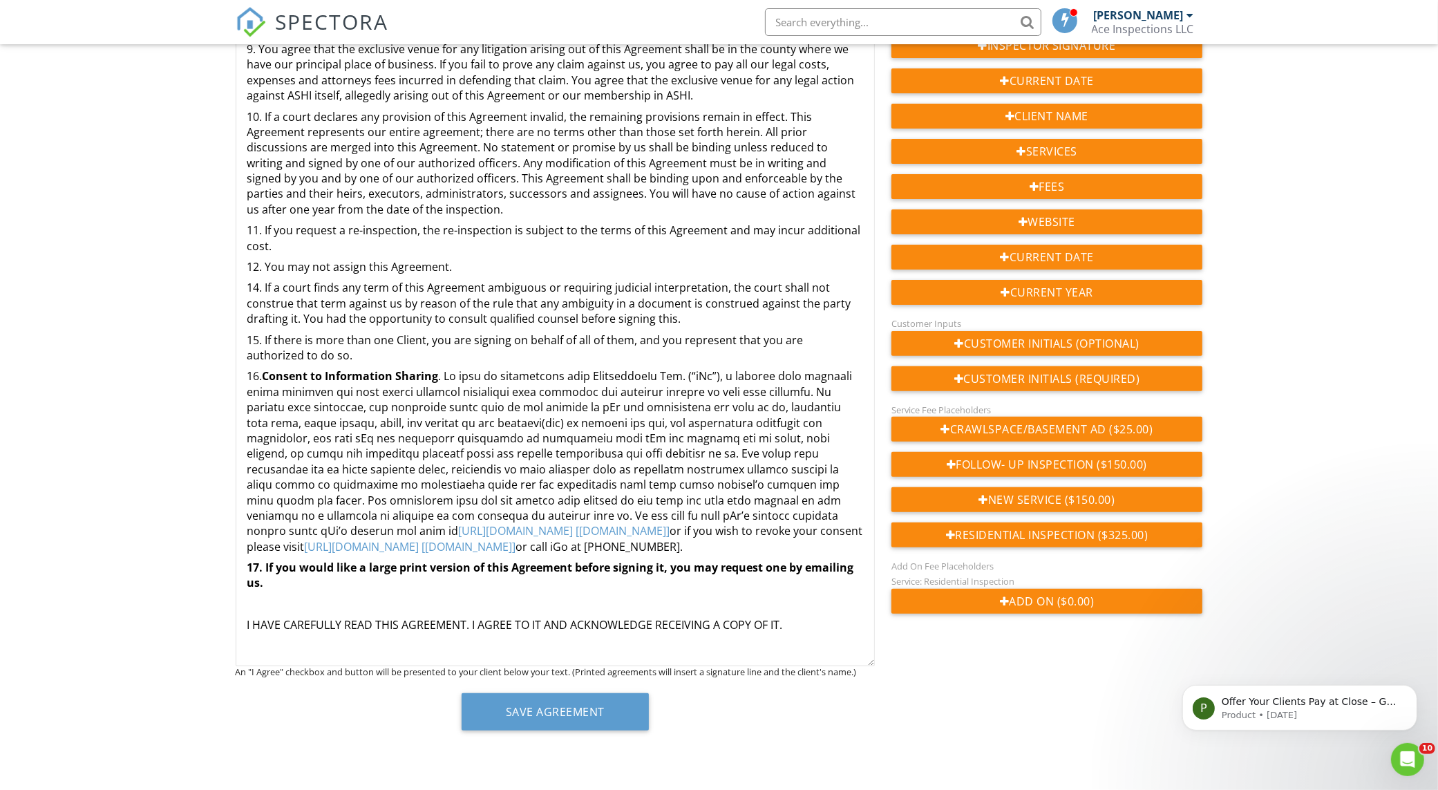 The height and width of the screenshot is (790, 1438). Describe the element at coordinates (555, 625) in the screenshot. I see `p: I HAVE CAREFULLY READ THIS AGREEMENT. I AGREE TO IT AND ACKNOWLEDGE RECEIVING A COPY OF IT.` at that location.